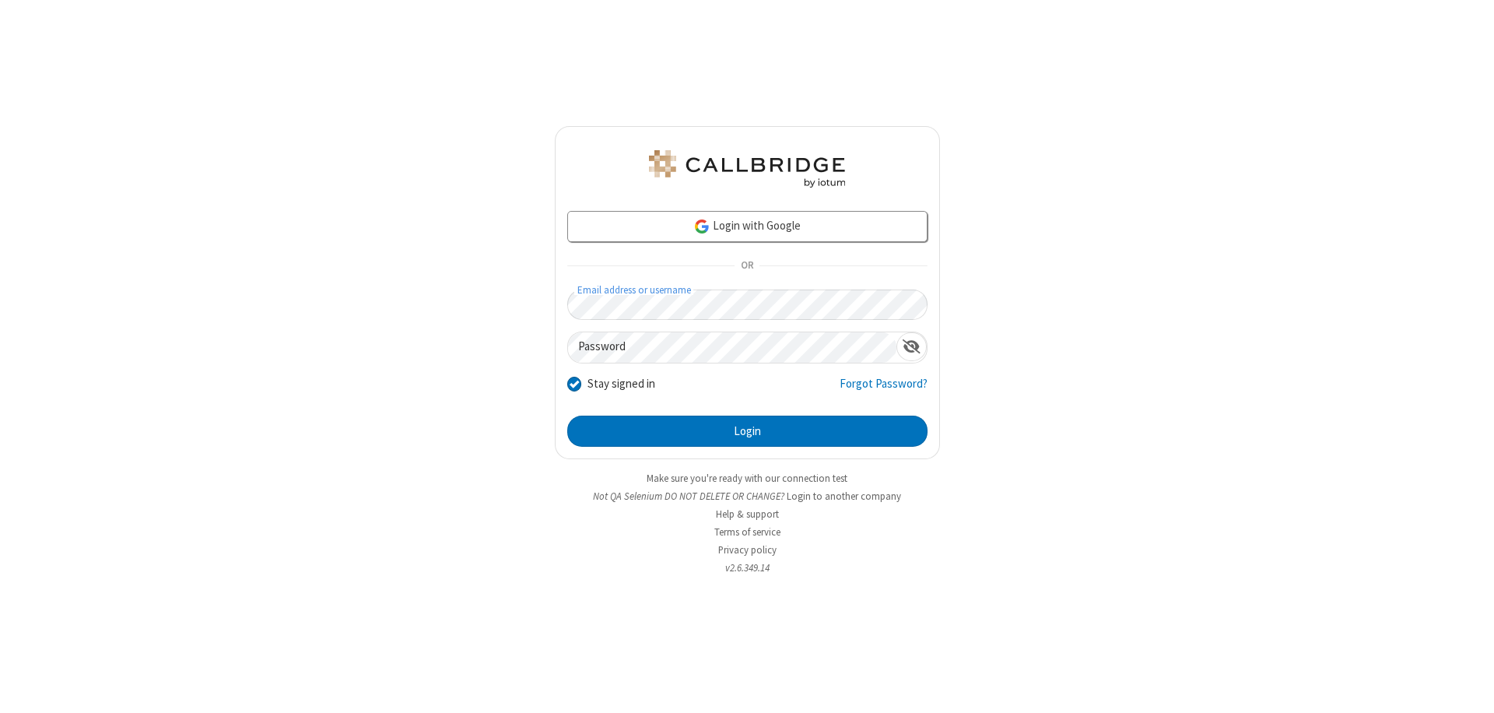 Image resolution: width=1494 pixels, height=713 pixels. I want to click on li: v2.6.349.14, so click(747, 567).